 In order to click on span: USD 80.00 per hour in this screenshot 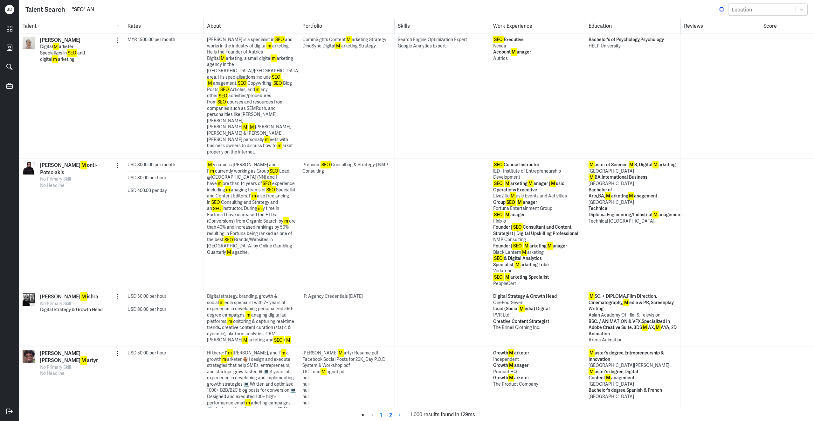, I will do `click(147, 177)`.